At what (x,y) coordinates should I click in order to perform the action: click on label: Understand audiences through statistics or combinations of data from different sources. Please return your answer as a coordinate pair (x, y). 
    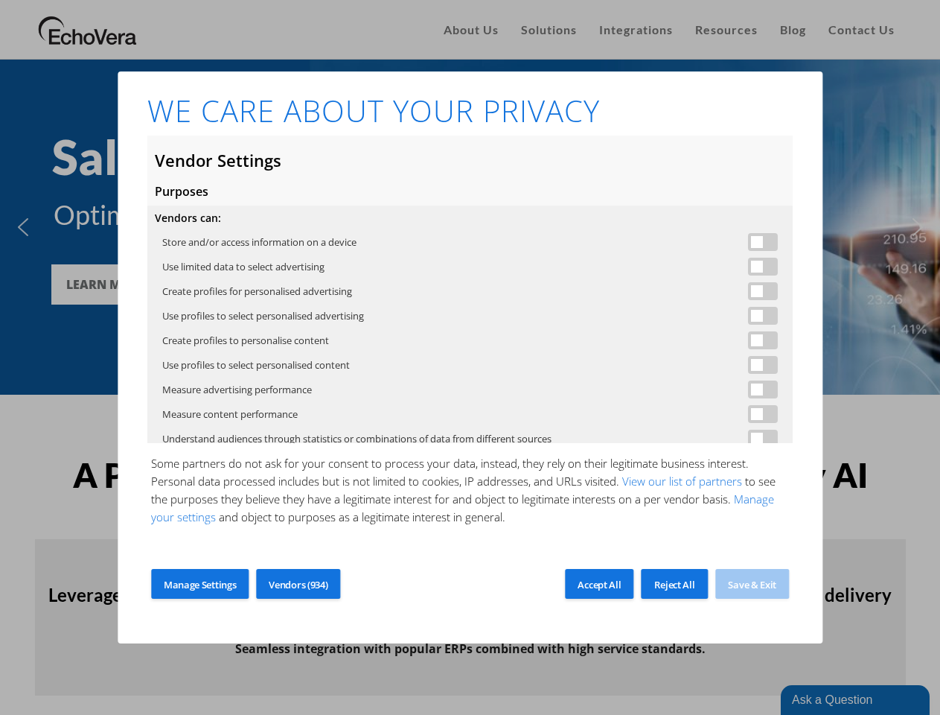
    Looking at the image, I should click on (357, 438).